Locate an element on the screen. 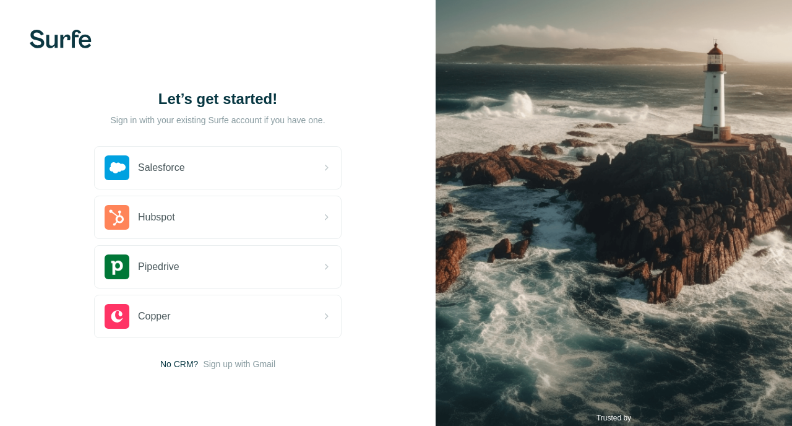 This screenshot has height=426, width=792. span: Salesforce is located at coordinates (162, 168).